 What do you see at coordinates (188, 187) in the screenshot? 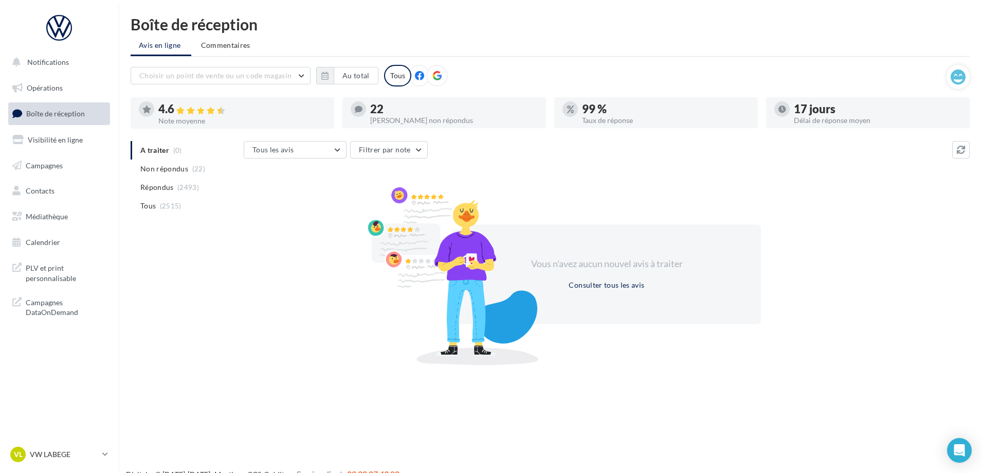
I see `span: (2493)` at bounding box center [188, 187].